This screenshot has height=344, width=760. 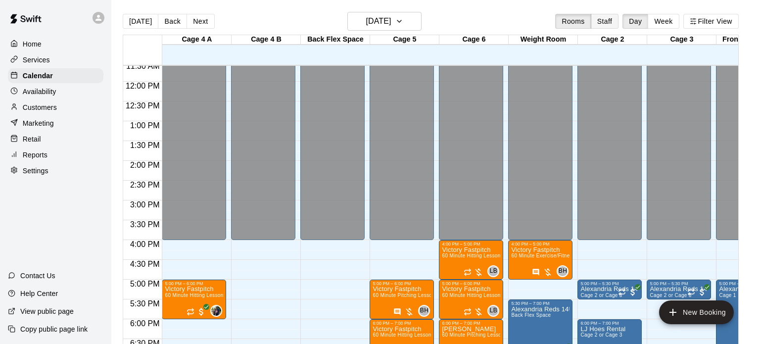 I want to click on p: Reports, so click(x=35, y=155).